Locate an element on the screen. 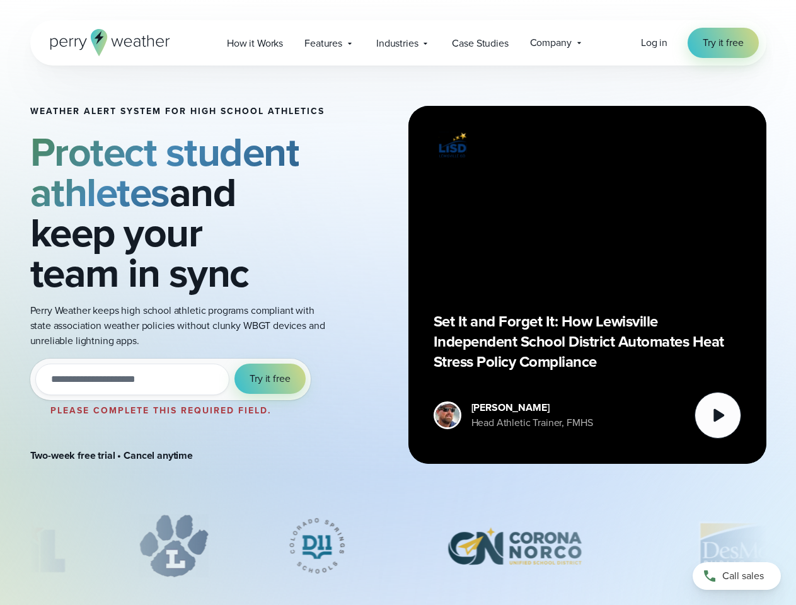 Image resolution: width=796 pixels, height=605 pixels. a: Call sales is located at coordinates (737, 576).